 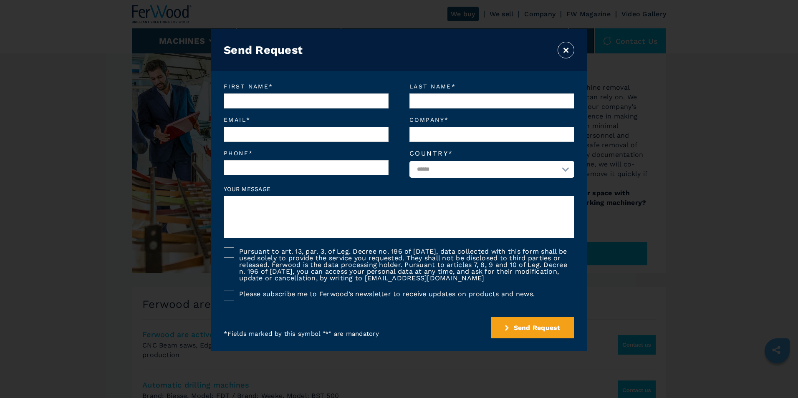 I want to click on input: Phone*, so click(x=306, y=168).